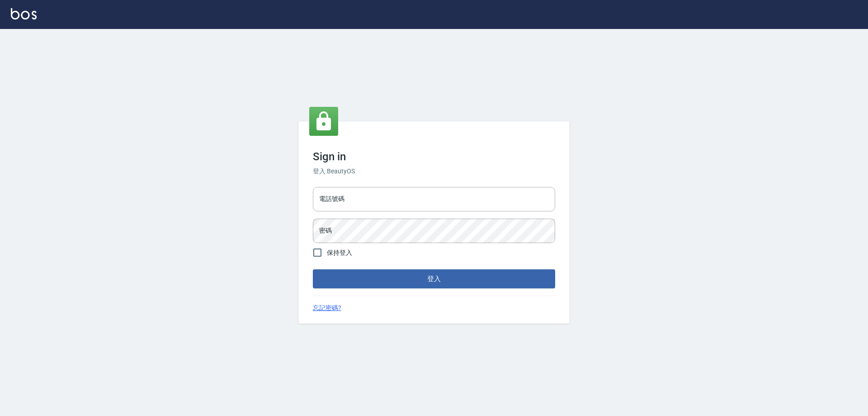 The width and height of the screenshot is (868, 416). What do you see at coordinates (434, 156) in the screenshot?
I see `h3: Sign in` at bounding box center [434, 156].